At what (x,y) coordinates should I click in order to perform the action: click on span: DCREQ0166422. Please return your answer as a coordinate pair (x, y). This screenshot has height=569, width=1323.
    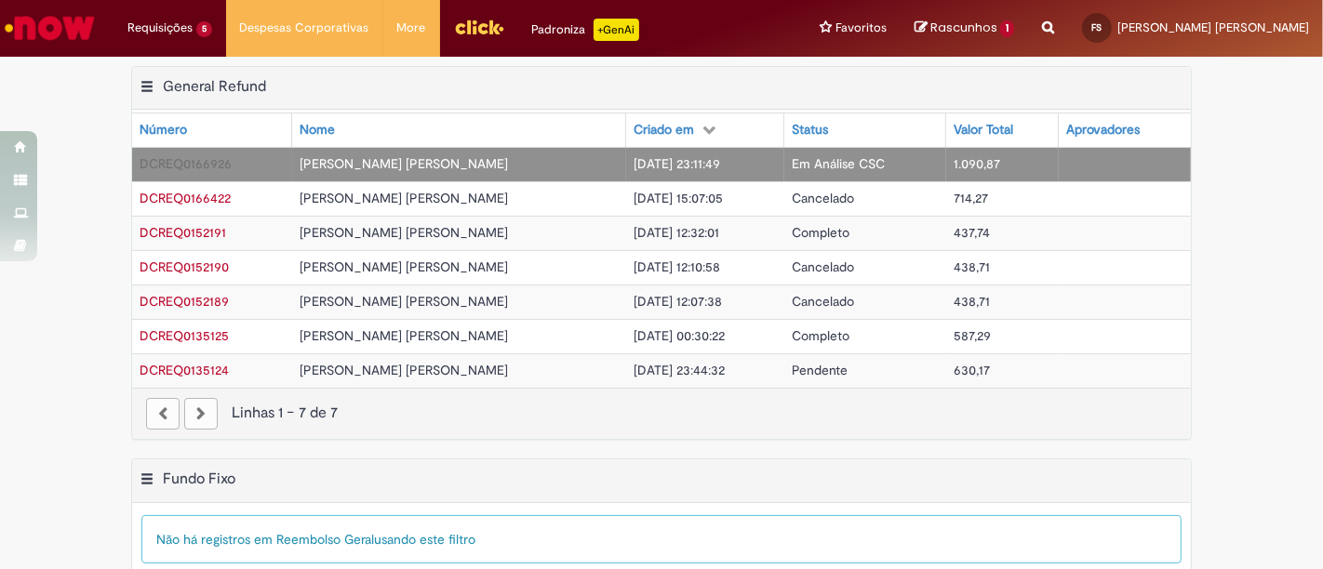
    Looking at the image, I should click on (185, 198).